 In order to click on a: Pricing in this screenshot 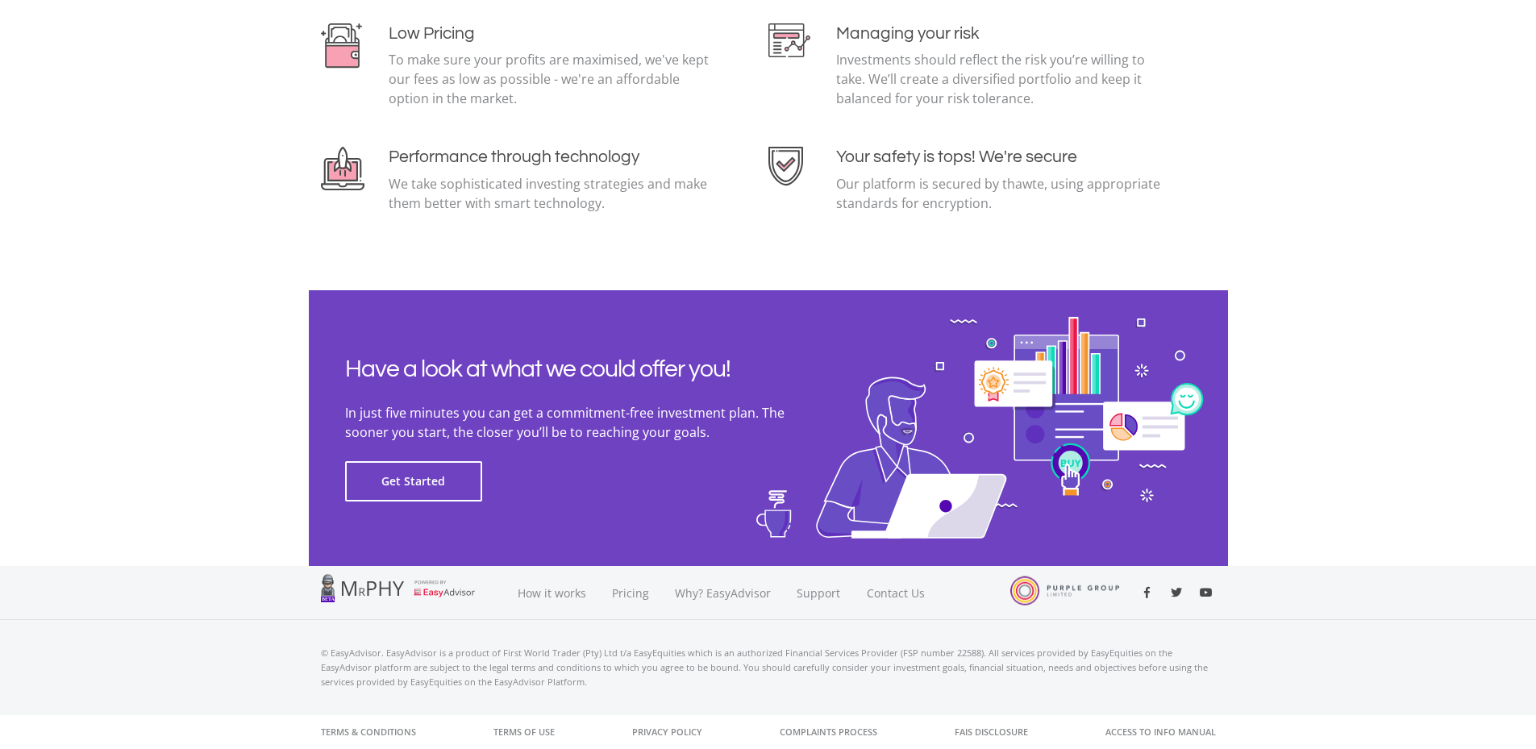, I will do `click(630, 592)`.